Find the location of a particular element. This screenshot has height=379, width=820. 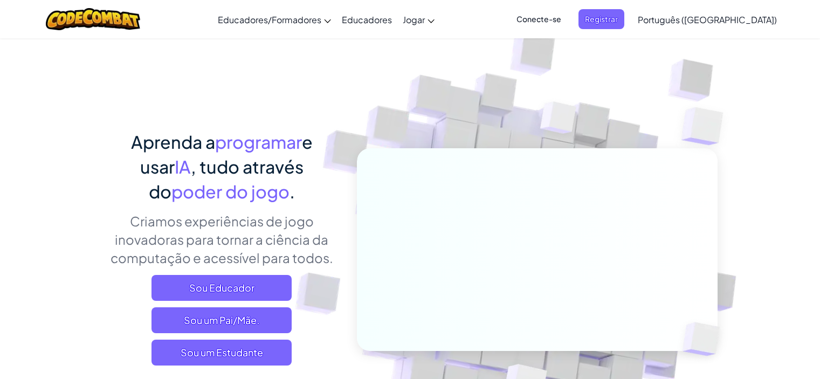

button: Conecte-se is located at coordinates (538, 19).